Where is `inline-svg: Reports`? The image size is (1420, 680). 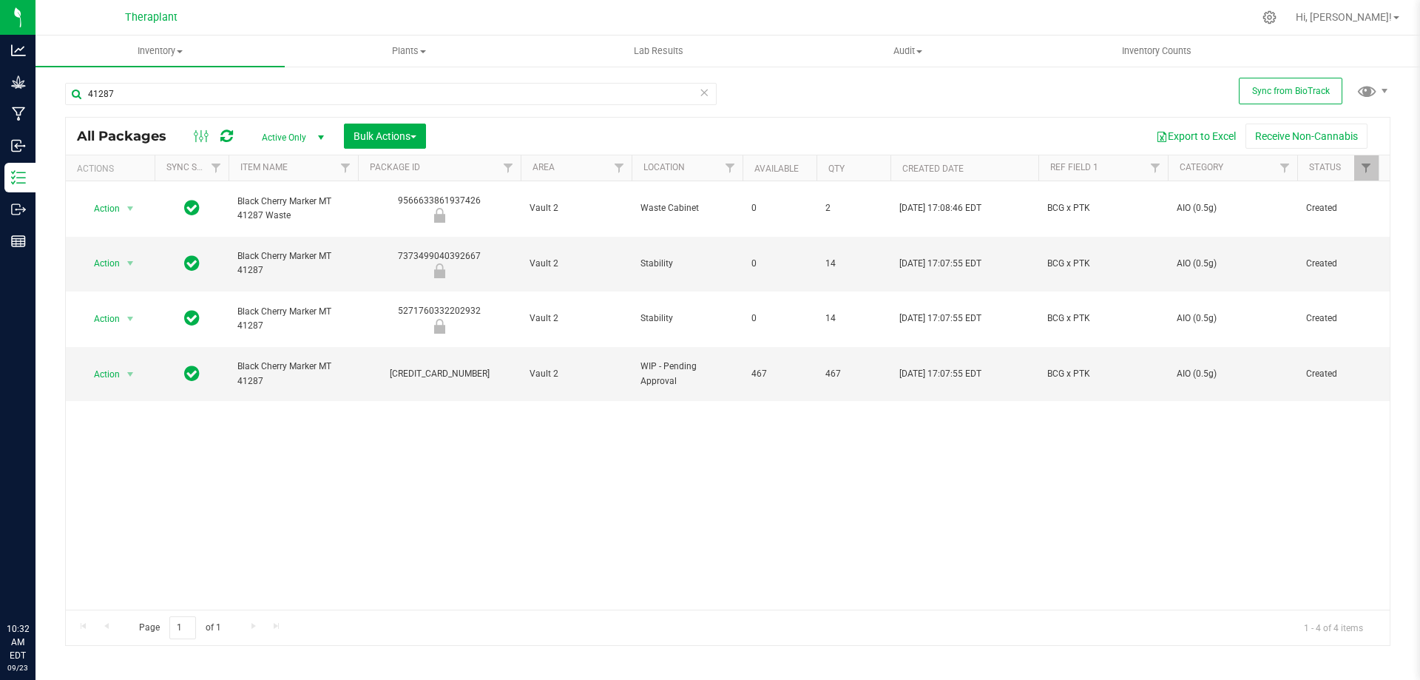 inline-svg: Reports is located at coordinates (18, 241).